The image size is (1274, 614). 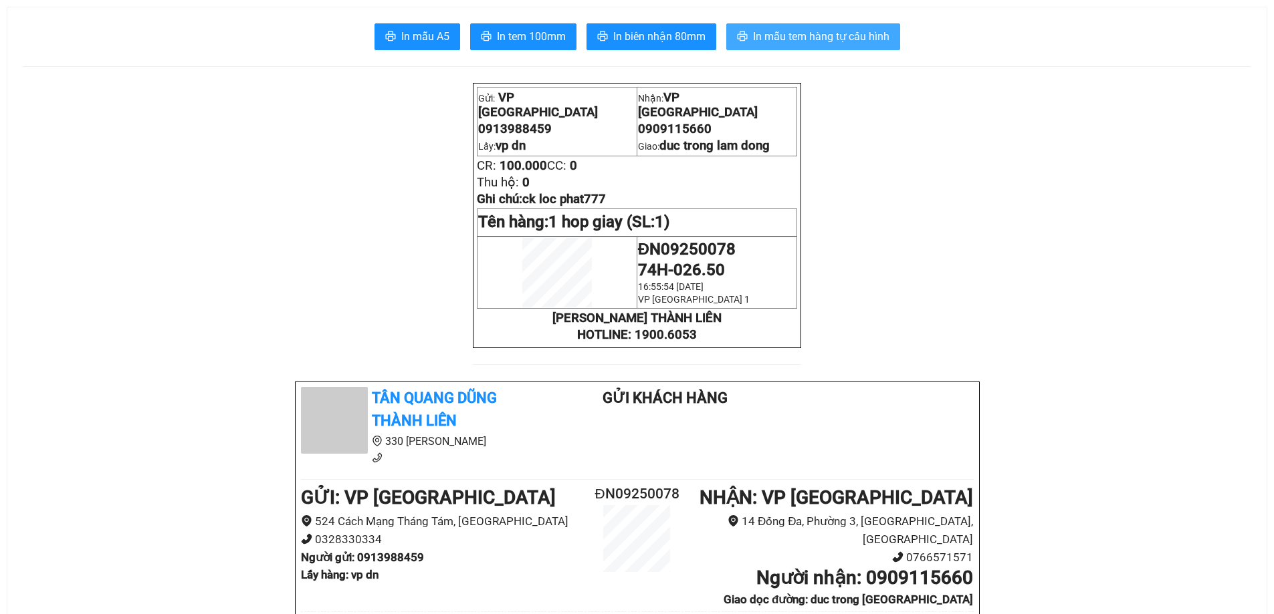 I want to click on span: CC:, so click(x=556, y=166).